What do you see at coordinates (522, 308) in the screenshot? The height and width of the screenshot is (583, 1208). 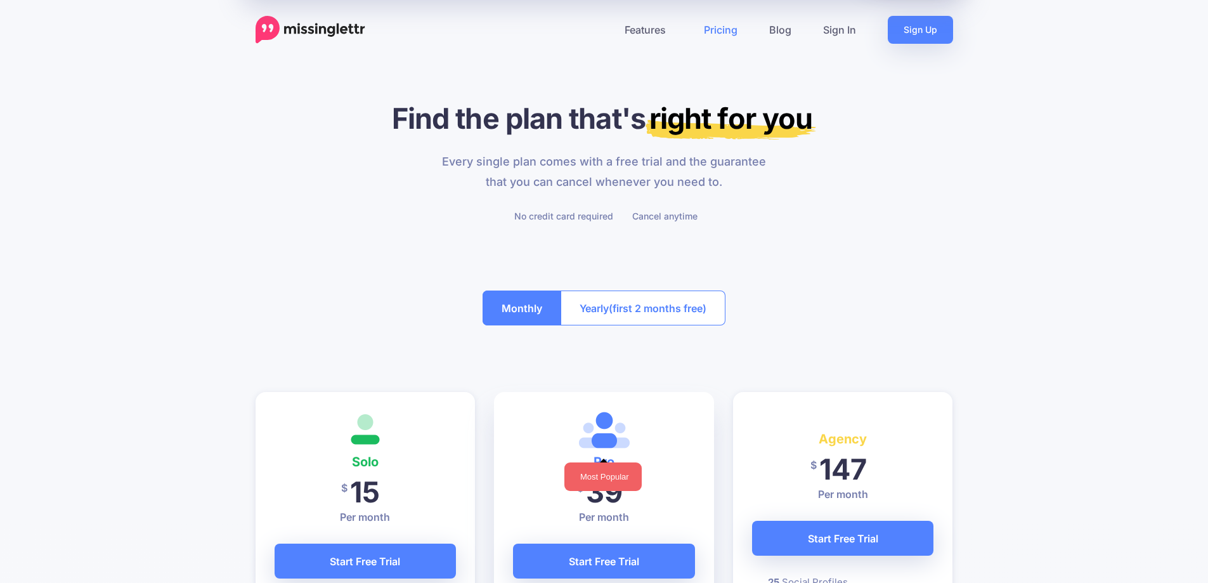 I see `button: Monthly` at bounding box center [522, 308].